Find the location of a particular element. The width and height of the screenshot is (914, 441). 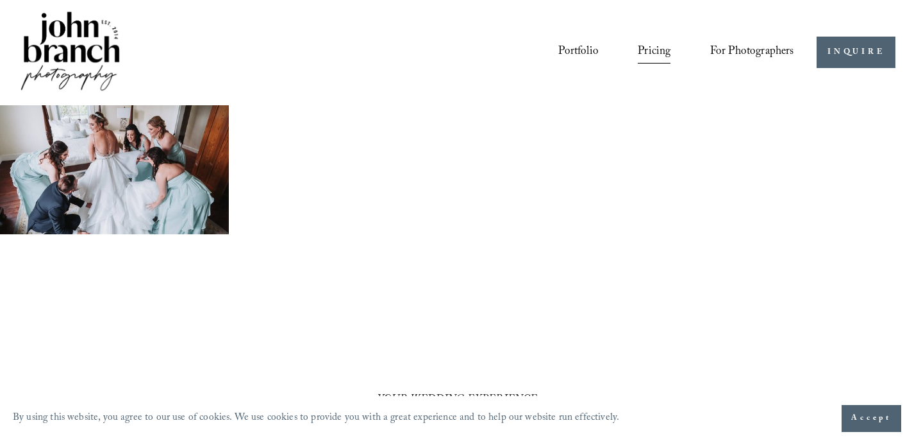

span: Accept is located at coordinates (871, 418).